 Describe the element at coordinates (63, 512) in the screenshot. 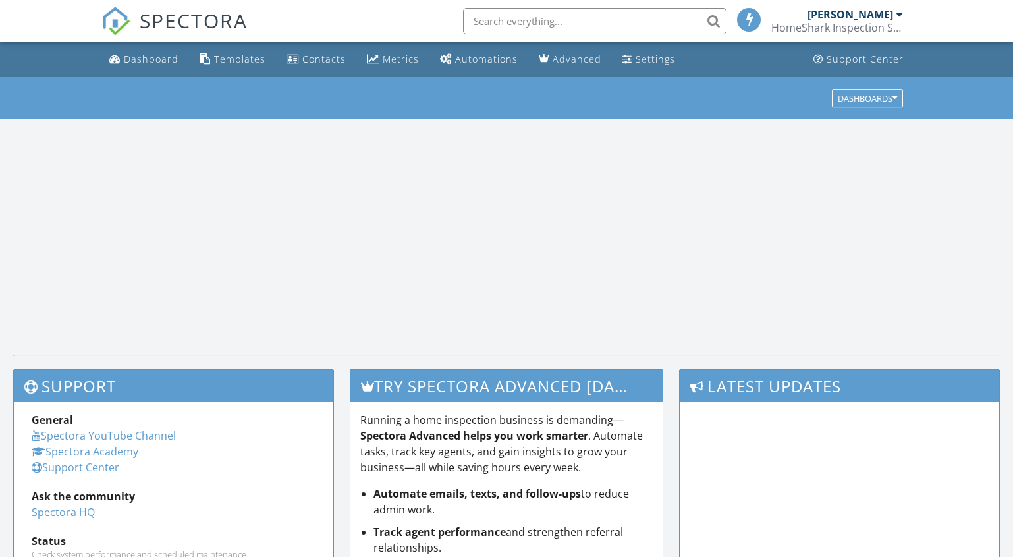

I see `a: Spectora HQ` at that location.